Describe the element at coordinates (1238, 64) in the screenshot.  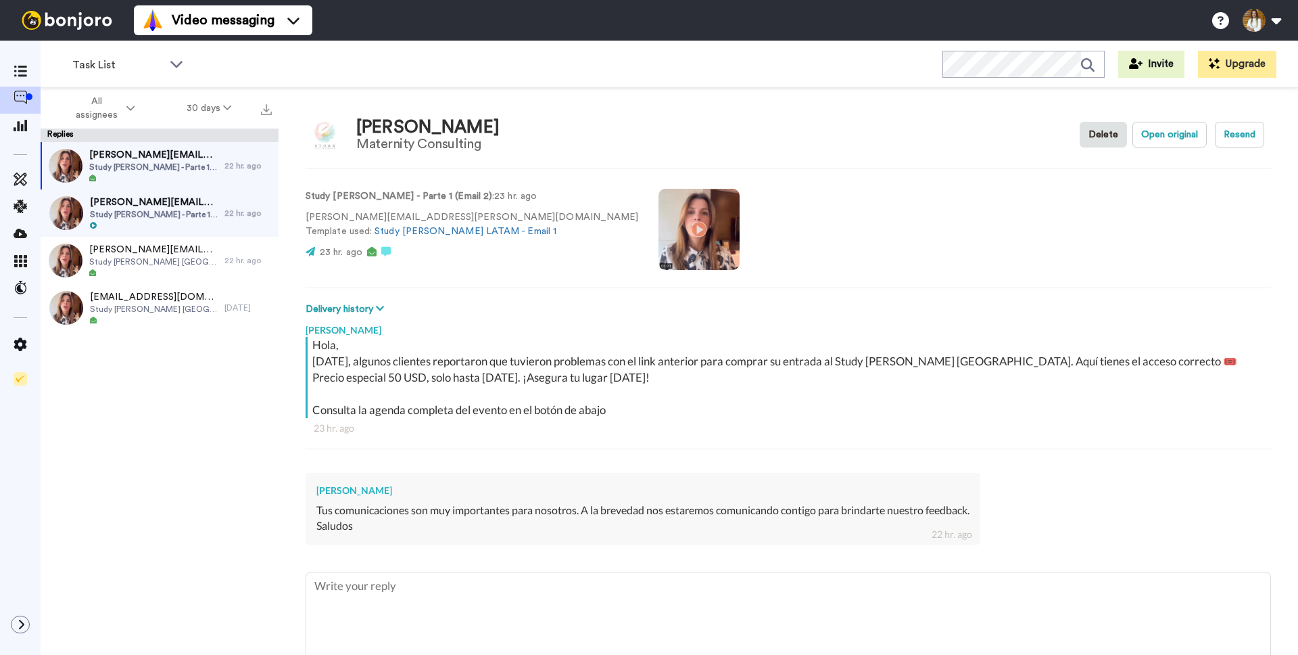
I see `button: Upgrade` at that location.